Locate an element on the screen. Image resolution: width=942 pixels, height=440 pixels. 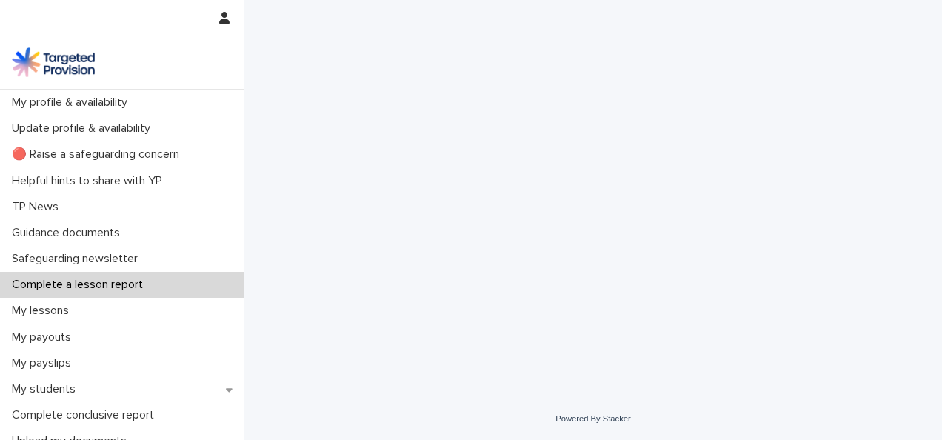
p: My payslips is located at coordinates (44, 363).